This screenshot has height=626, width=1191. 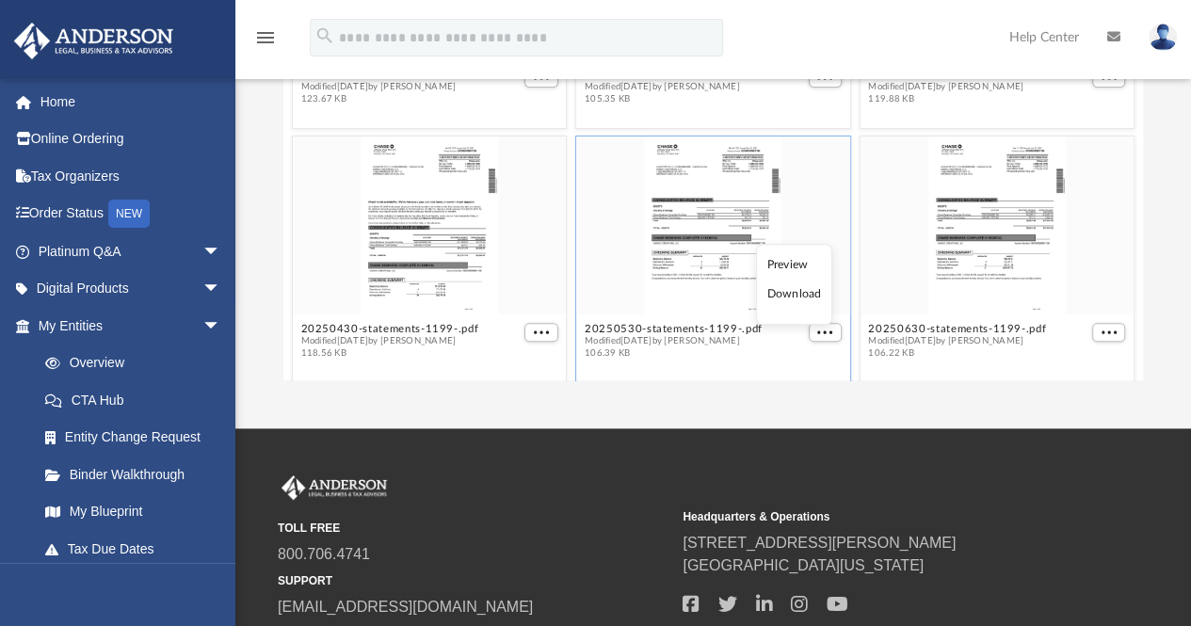 I want to click on i: menu, so click(x=265, y=38).